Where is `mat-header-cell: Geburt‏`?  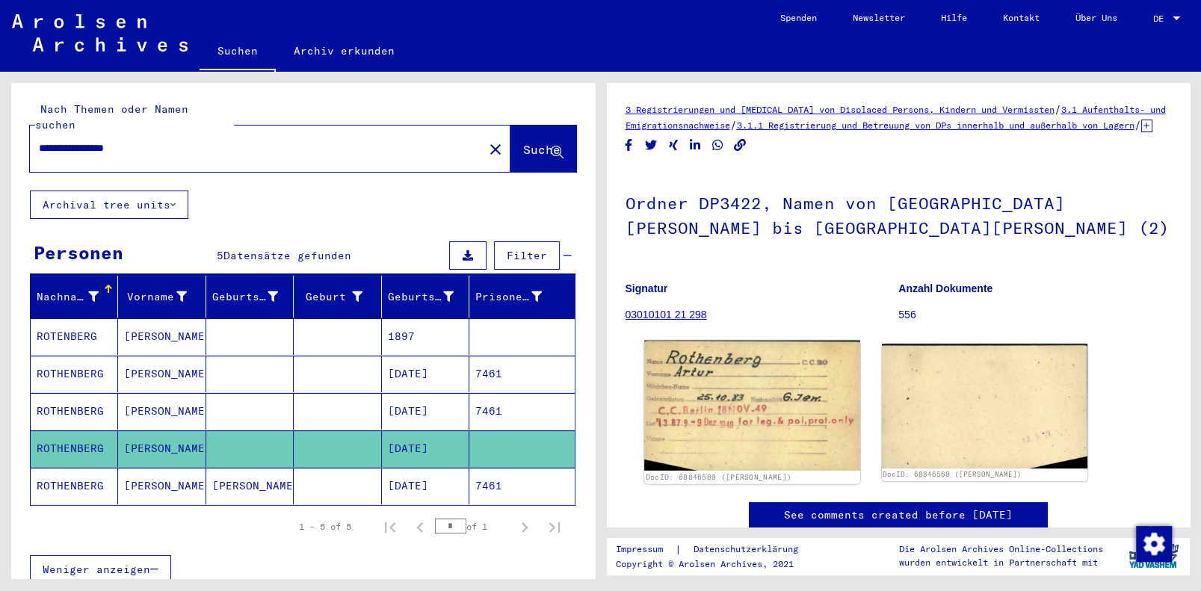 mat-header-cell: Geburt‏ is located at coordinates (337, 297).